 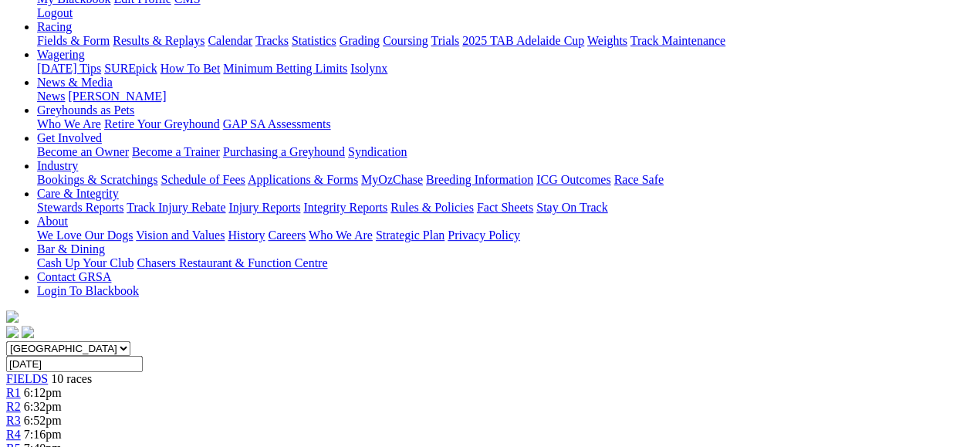 I want to click on a: Stay On Track, so click(x=572, y=207).